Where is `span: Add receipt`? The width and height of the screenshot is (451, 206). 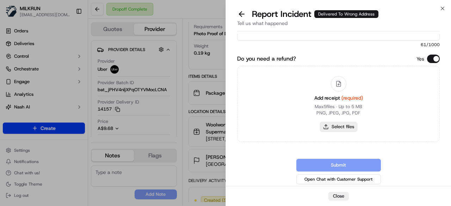 span: Add receipt is located at coordinates (339, 98).